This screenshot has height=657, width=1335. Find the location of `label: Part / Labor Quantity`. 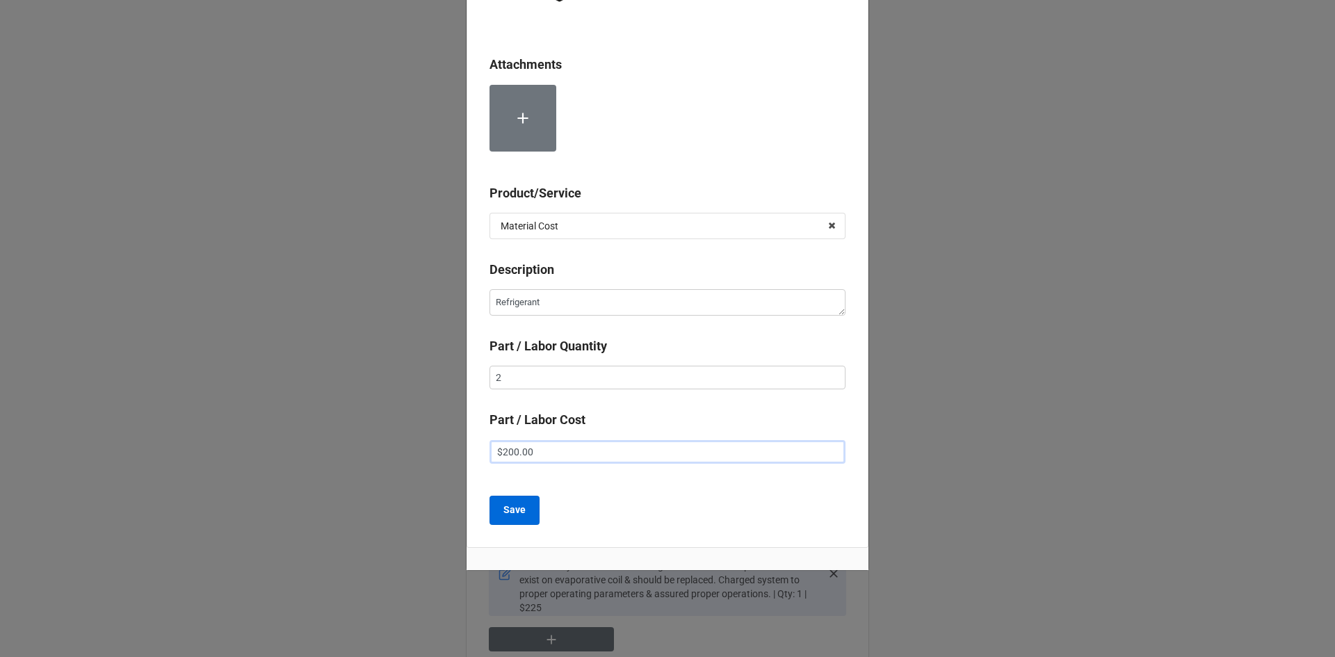

label: Part / Labor Quantity is located at coordinates (548, 346).